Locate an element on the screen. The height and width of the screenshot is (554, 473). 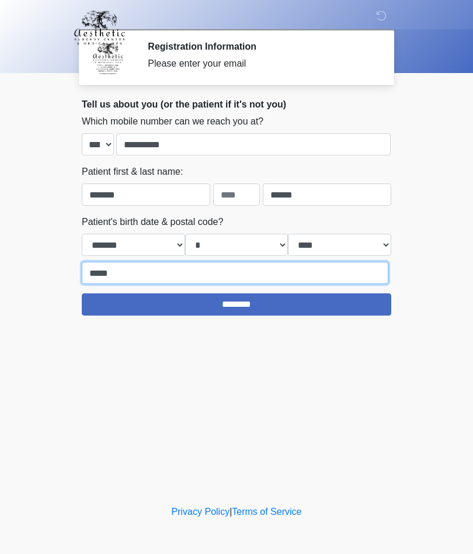
a: Terms of Service is located at coordinates (266, 511).